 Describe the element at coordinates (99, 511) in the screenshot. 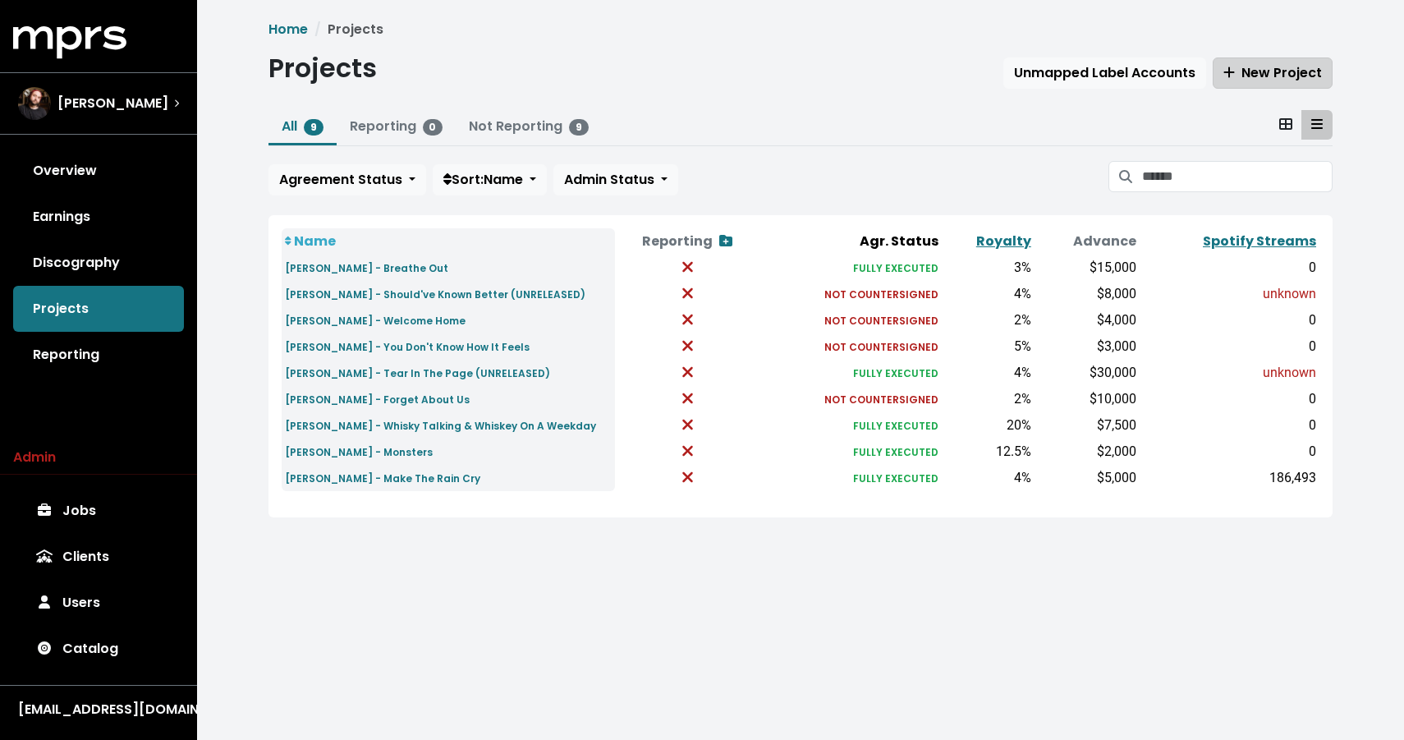

I see `a: Jobs` at that location.